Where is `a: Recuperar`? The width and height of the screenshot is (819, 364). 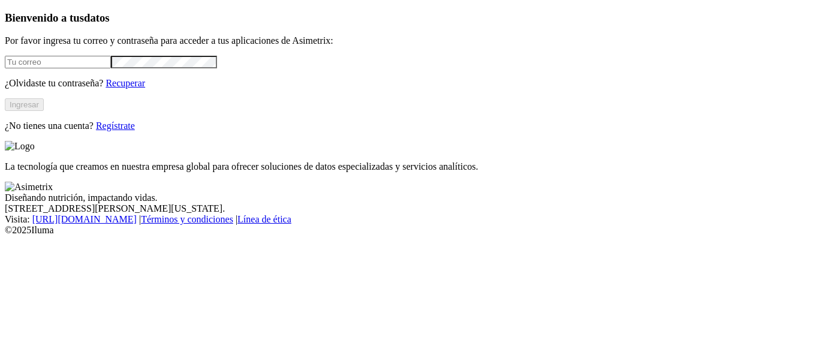 a: Recuperar is located at coordinates (125, 83).